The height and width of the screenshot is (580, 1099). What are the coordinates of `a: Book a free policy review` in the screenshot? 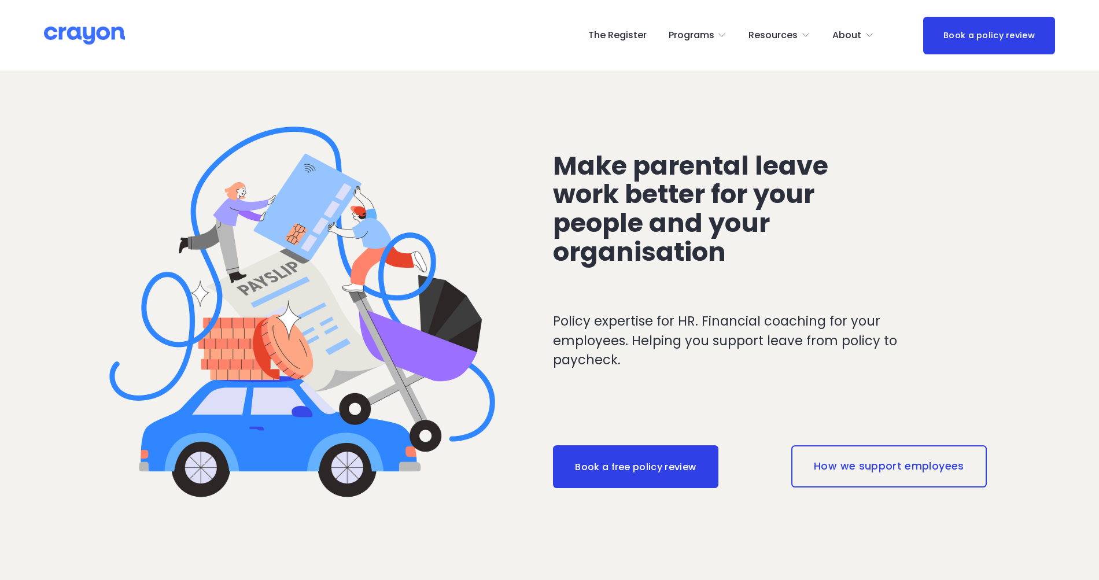 It's located at (636, 467).